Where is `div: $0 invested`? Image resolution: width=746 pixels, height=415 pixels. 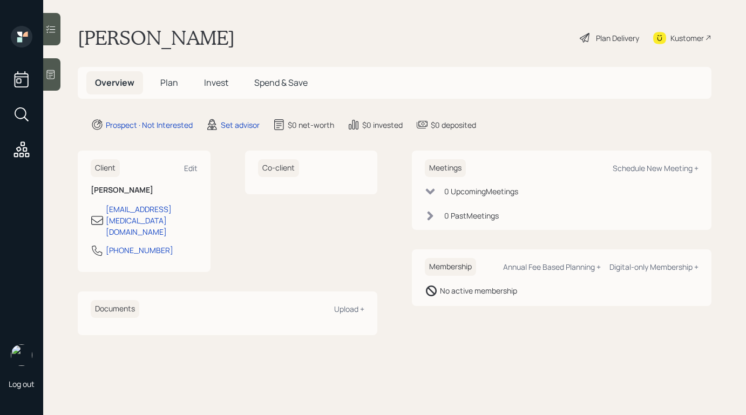 div: $0 invested is located at coordinates (382, 125).